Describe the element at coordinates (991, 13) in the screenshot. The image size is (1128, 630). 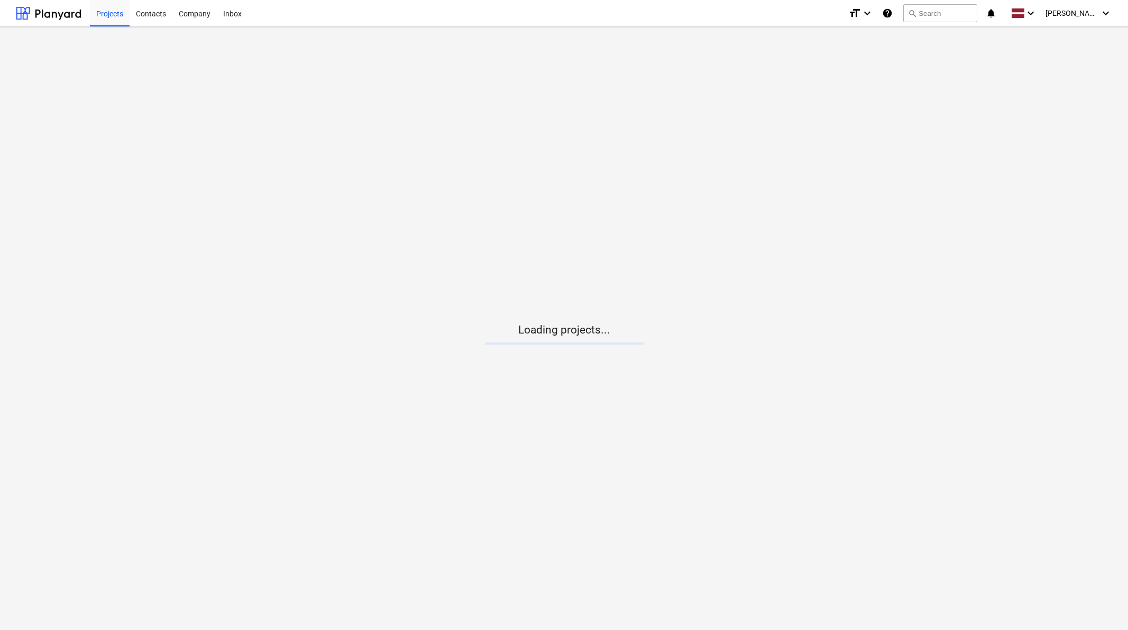
I see `i: notifications` at that location.